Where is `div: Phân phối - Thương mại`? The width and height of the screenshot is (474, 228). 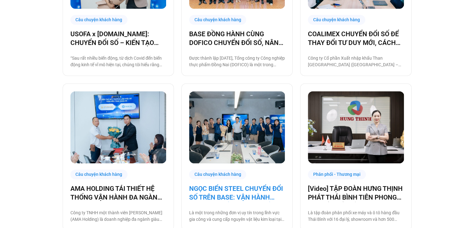 div: Phân phối - Thương mại is located at coordinates (337, 174).